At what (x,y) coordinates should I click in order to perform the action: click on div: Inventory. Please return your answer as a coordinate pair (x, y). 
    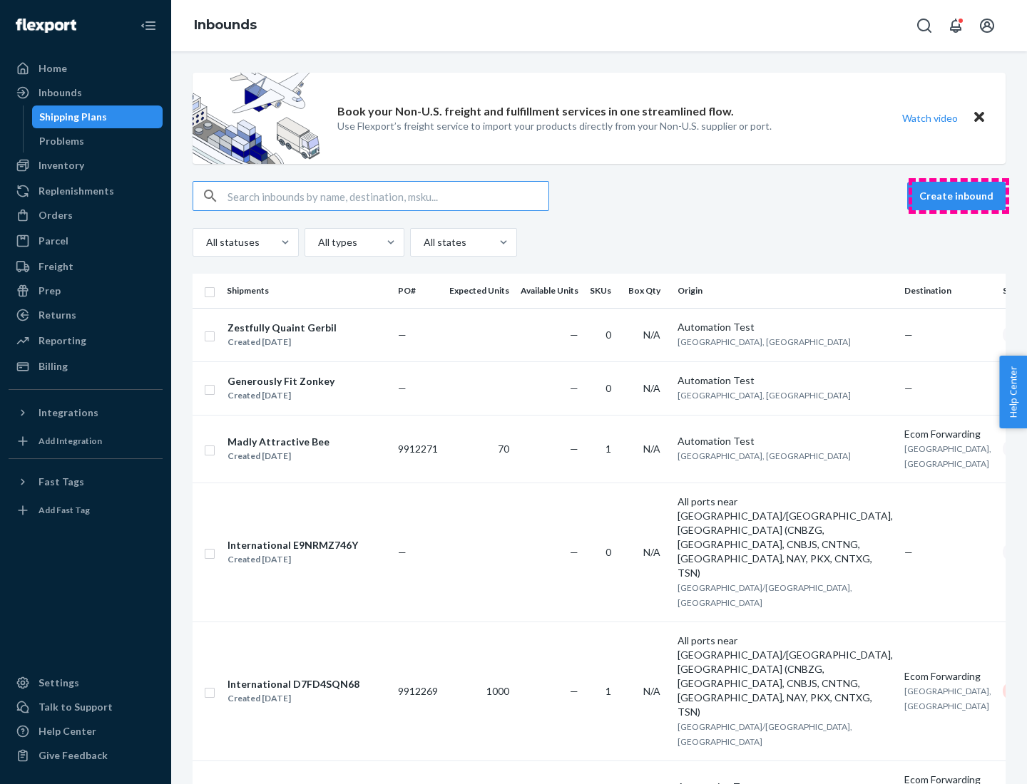
    Looking at the image, I should click on (61, 165).